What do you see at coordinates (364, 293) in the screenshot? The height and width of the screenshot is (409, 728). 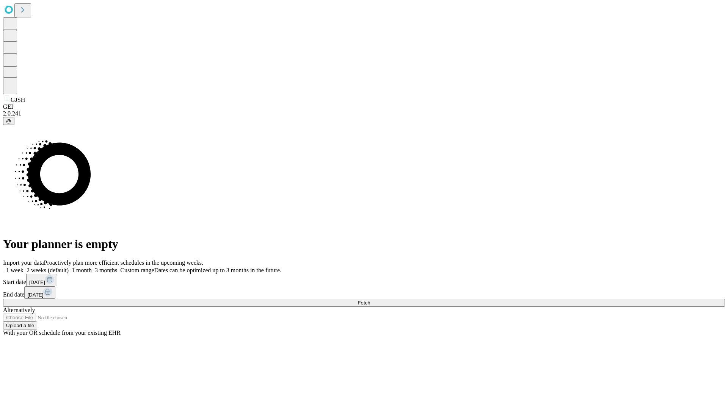 I see `div: End date` at bounding box center [364, 293].